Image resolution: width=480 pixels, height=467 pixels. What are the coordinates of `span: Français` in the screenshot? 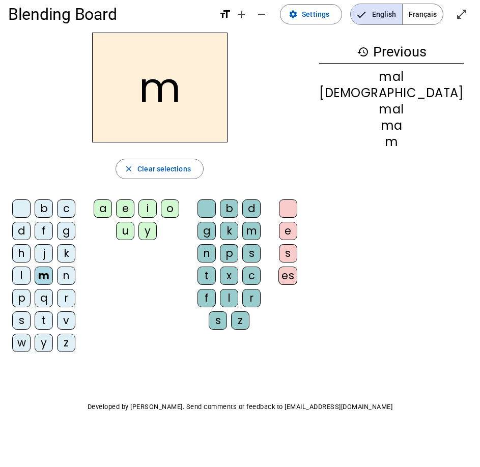 It's located at (423, 14).